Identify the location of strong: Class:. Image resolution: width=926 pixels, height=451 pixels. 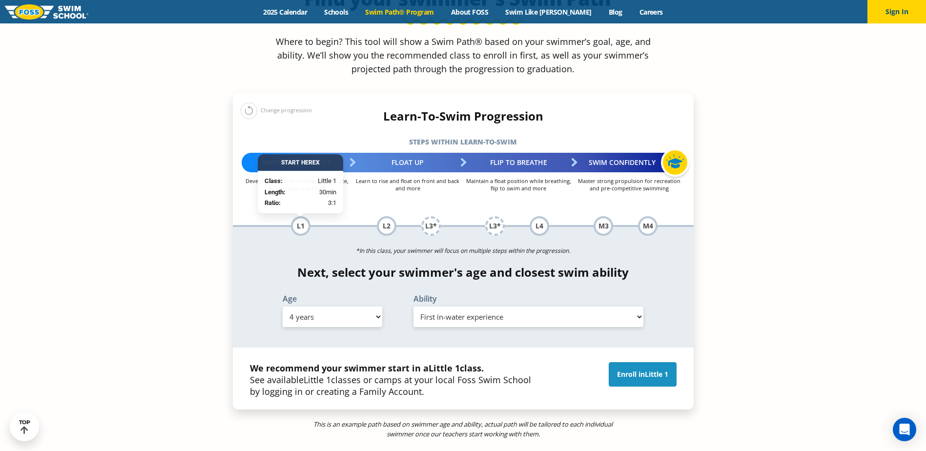
(273, 181).